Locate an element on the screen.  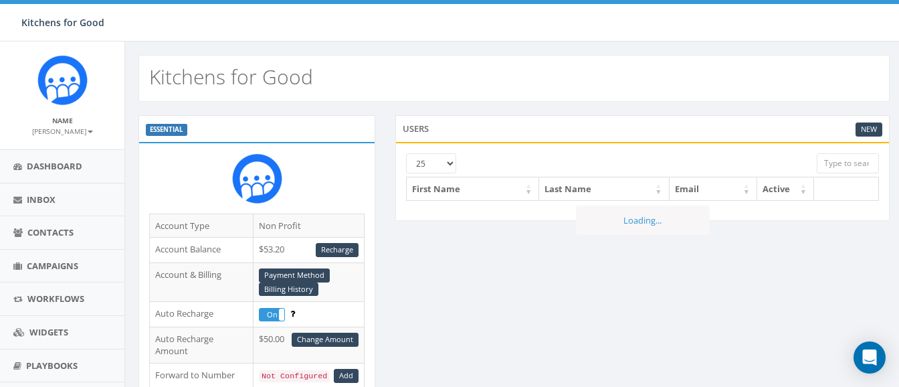
td: Account & Billing is located at coordinates (201, 282).